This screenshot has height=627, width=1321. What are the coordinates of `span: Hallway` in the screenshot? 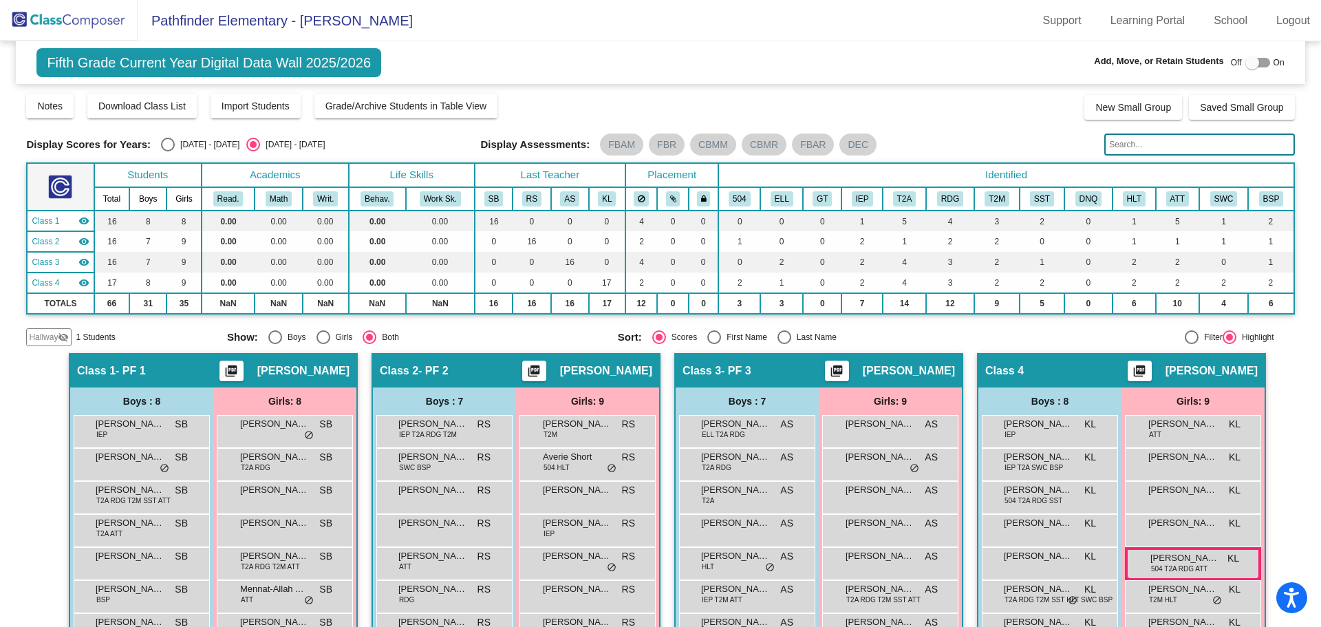 It's located at (43, 337).